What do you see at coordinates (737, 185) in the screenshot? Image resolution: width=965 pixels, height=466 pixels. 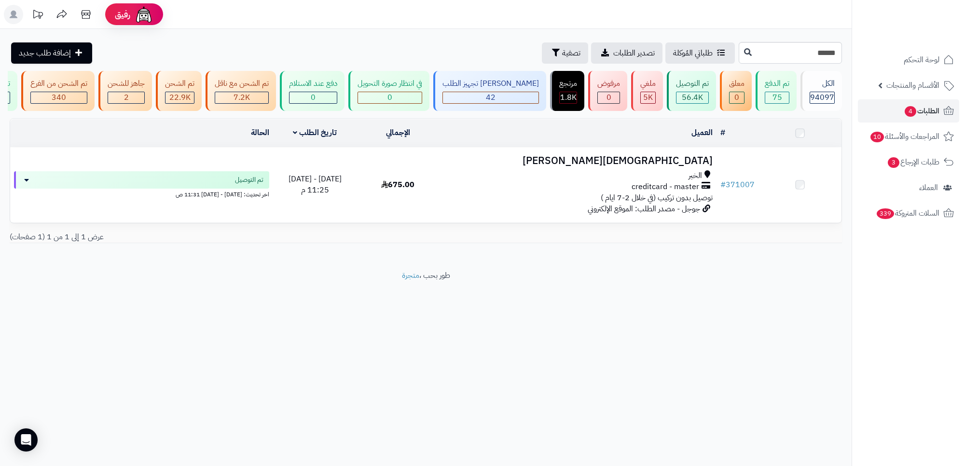 I see `a: #371007` at bounding box center [737, 185].